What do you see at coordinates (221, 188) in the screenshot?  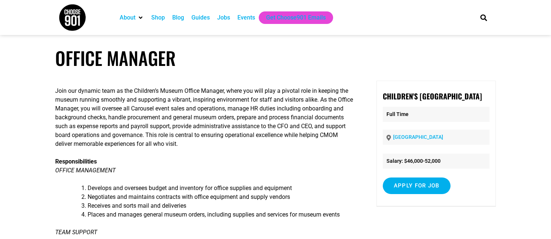 I see `li: Develops and oversees budget and inventory for office supplies and equipment` at bounding box center [221, 188].